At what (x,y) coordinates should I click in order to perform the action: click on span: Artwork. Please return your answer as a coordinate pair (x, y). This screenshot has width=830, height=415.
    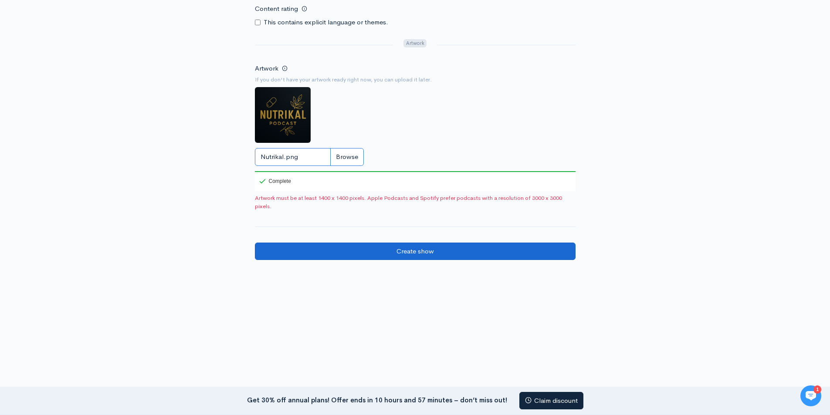
    Looking at the image, I should click on (415, 43).